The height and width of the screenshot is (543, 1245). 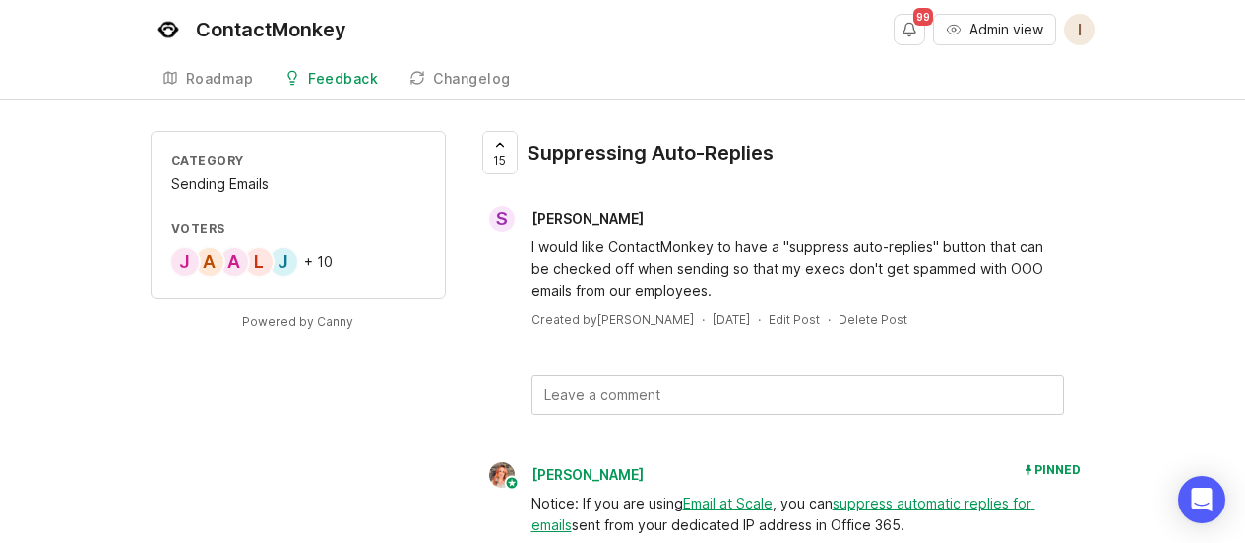 I want to click on button: Admin view, so click(x=994, y=30).